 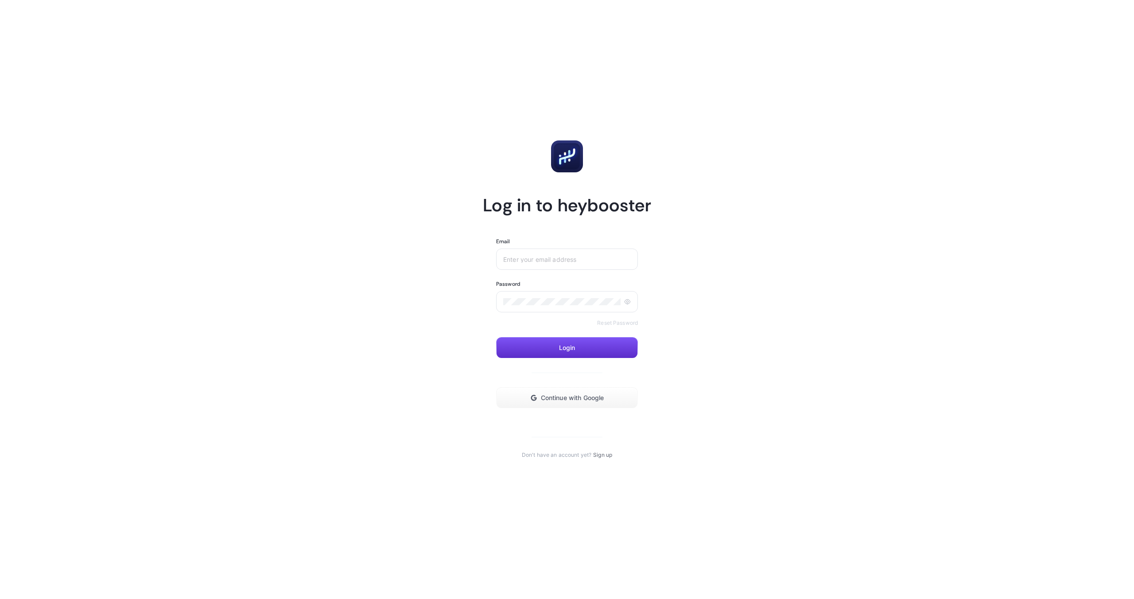 What do you see at coordinates (567, 348) in the screenshot?
I see `button: Login` at bounding box center [567, 348].